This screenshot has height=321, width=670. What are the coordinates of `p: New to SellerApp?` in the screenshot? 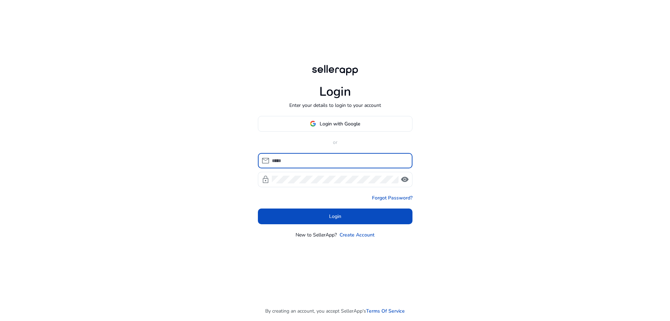 It's located at (316, 235).